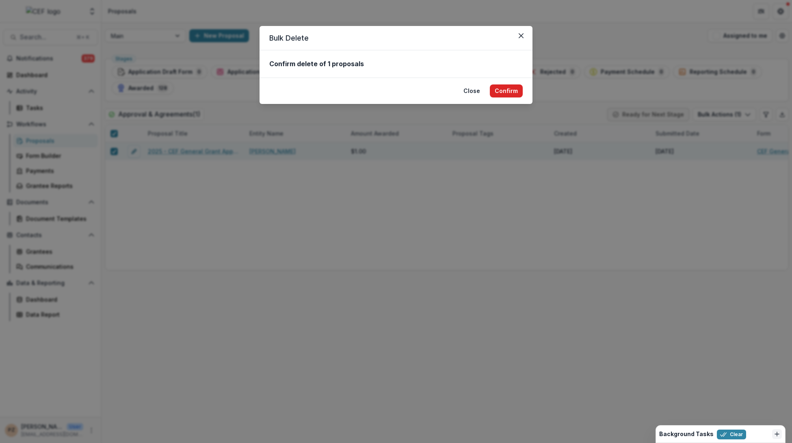  What do you see at coordinates (396, 38) in the screenshot?
I see `header: Bulk Delete` at bounding box center [396, 38].